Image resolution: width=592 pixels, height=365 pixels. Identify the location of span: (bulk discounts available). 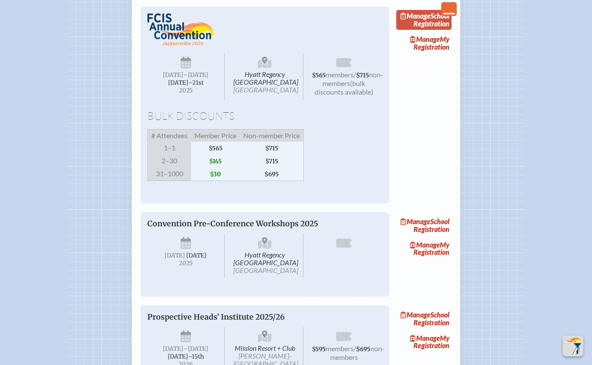
(344, 87).